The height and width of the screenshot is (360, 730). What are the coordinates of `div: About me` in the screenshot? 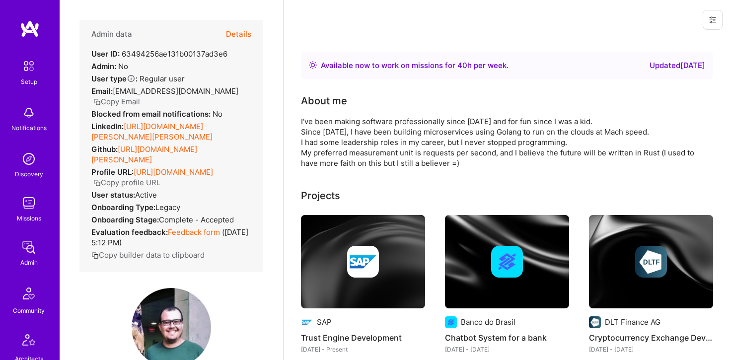 It's located at (324, 101).